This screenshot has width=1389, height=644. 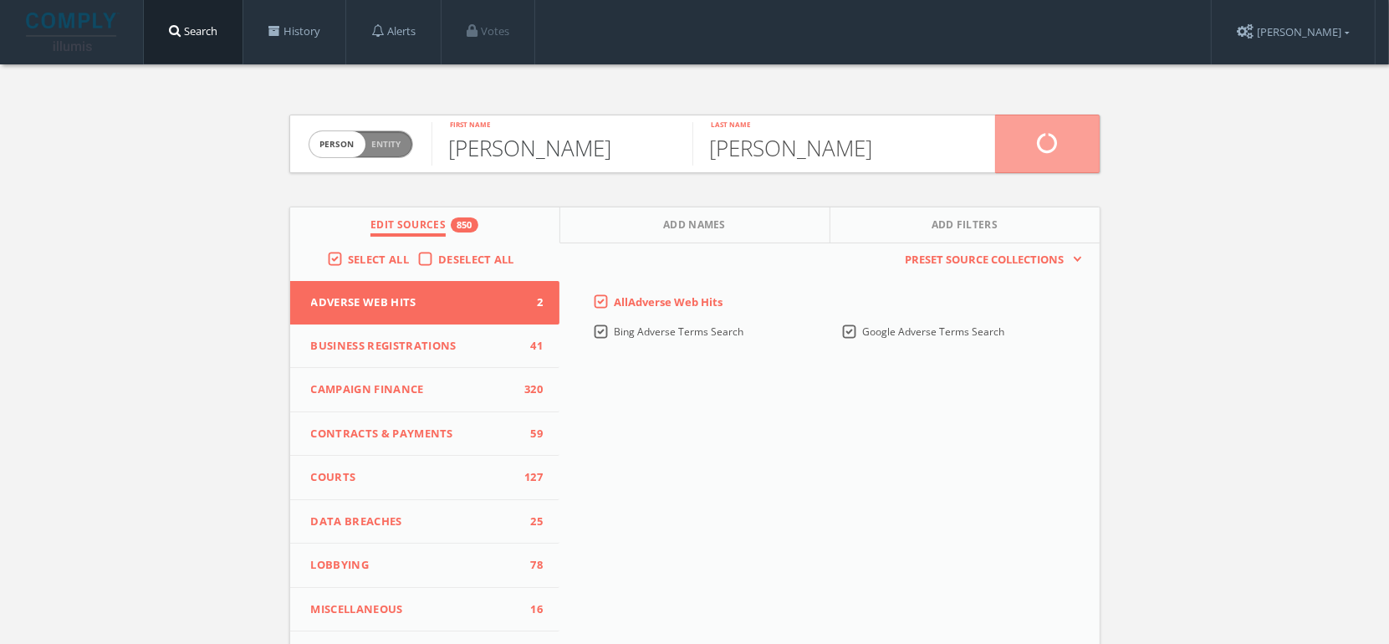 What do you see at coordinates (668, 302) in the screenshot?
I see `span: All Adverse Web Hits` at bounding box center [668, 302].